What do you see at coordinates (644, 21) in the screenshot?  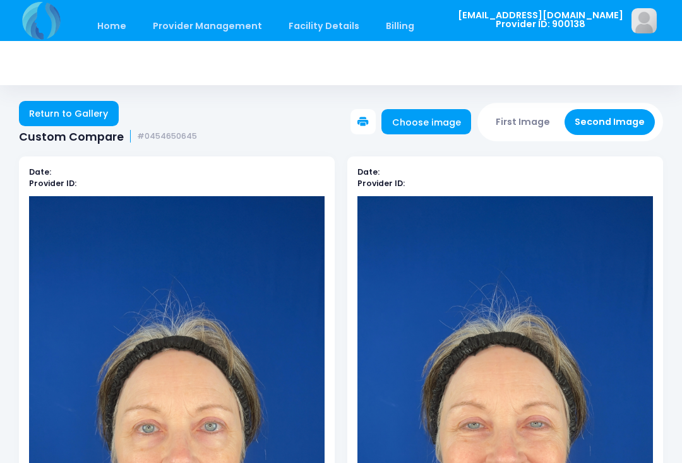 I see `img: image` at bounding box center [644, 21].